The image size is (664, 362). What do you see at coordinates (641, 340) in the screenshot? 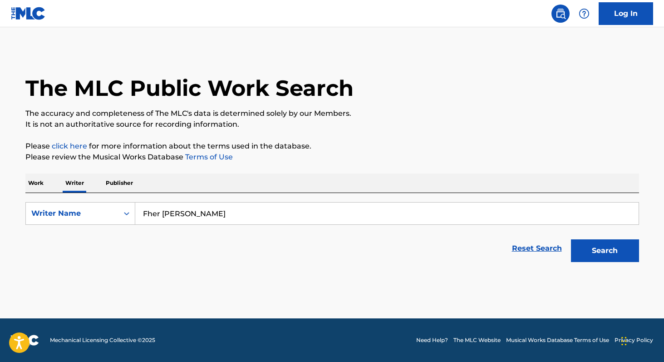
I see `div: Widget de chat` at bounding box center [641, 340].